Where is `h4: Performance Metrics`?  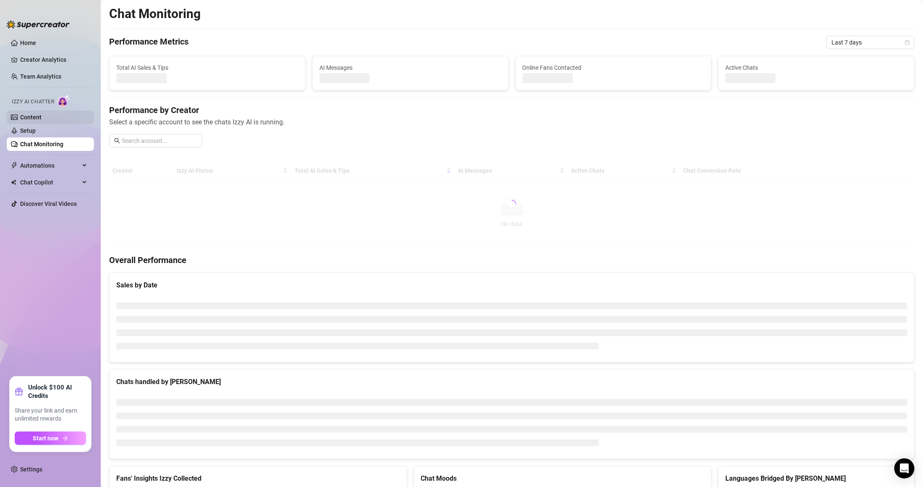
h4: Performance Metrics is located at coordinates (149, 42).